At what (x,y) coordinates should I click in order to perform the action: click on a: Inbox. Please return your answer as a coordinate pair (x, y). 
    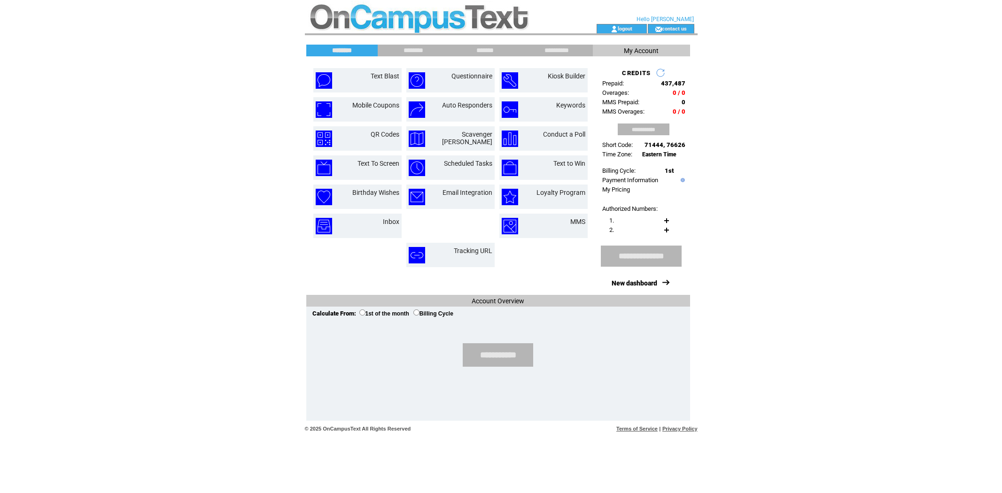
    Looking at the image, I should click on (391, 222).